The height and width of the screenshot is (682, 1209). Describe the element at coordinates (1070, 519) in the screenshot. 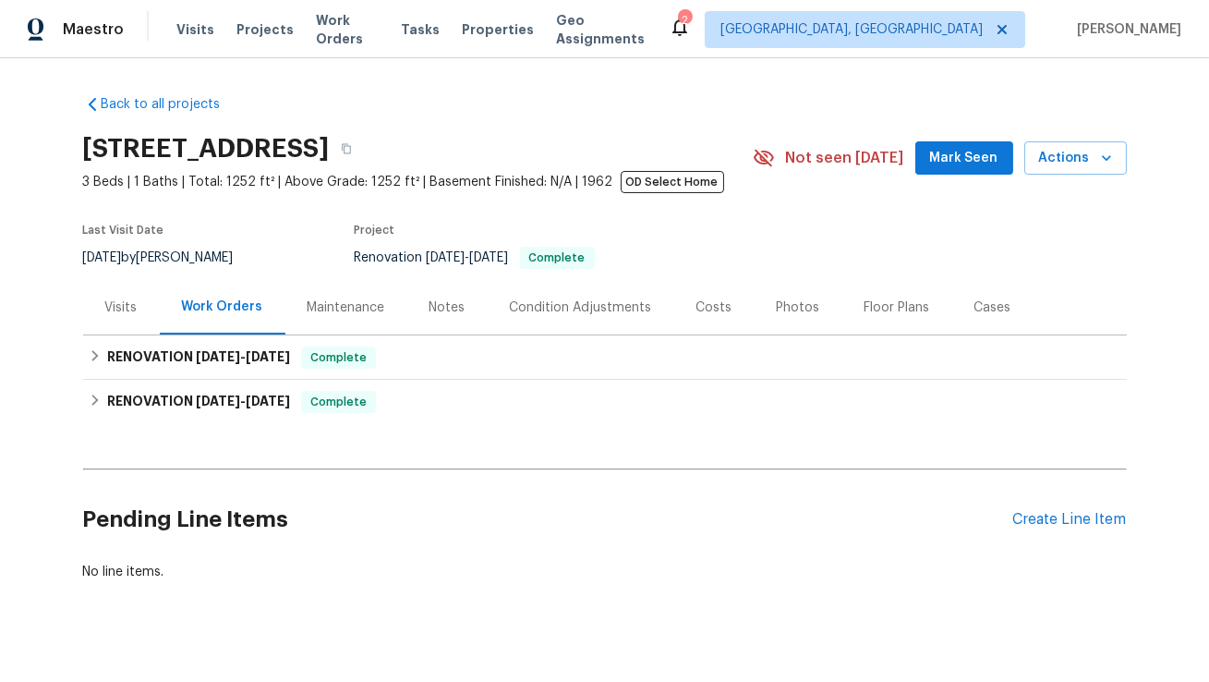

I see `div: Create Line Item` at that location.